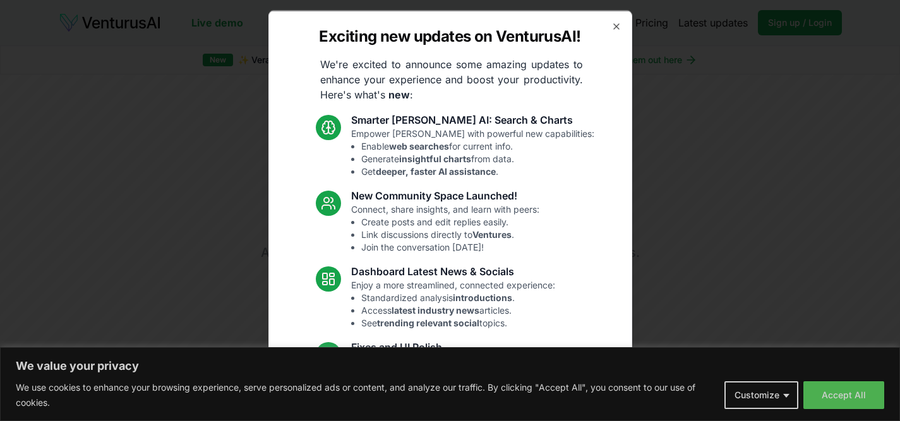 The image size is (900, 421). What do you see at coordinates (453, 271) in the screenshot?
I see `h3: Dashboard Latest News & Socials` at bounding box center [453, 271].